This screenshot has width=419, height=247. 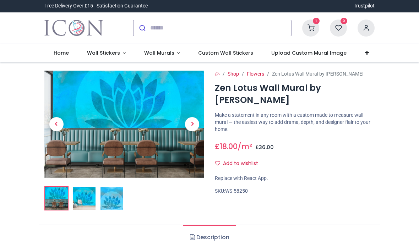 I want to click on span: Custom Wall Stickers, so click(x=225, y=53).